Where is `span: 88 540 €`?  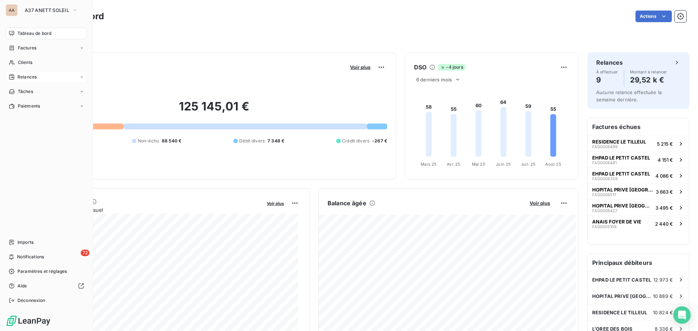 span: 88 540 € is located at coordinates (172, 141).